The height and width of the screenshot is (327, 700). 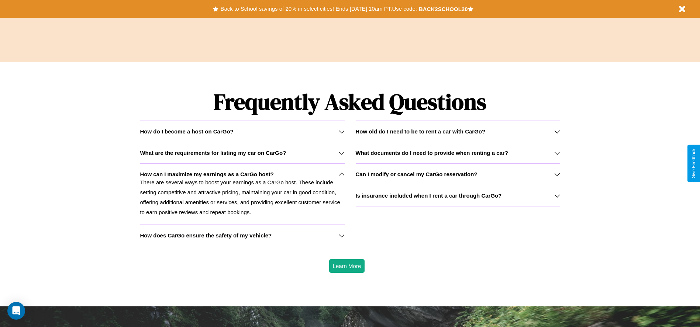 What do you see at coordinates (186, 131) in the screenshot?
I see `h3: How do I become a host on CarGo?` at bounding box center [186, 131].